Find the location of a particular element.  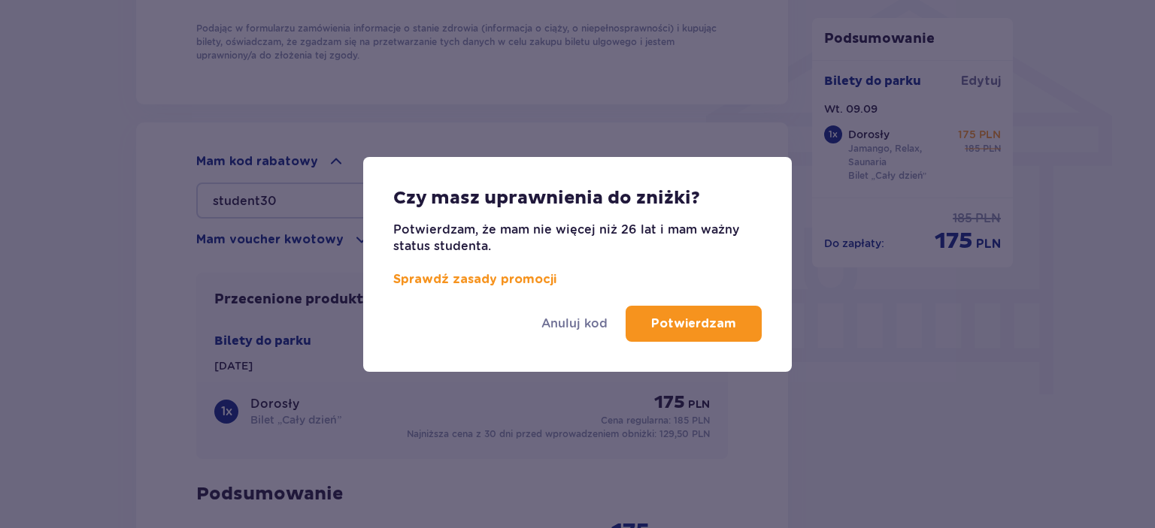

p: Potwierdzam is located at coordinates (693, 324).